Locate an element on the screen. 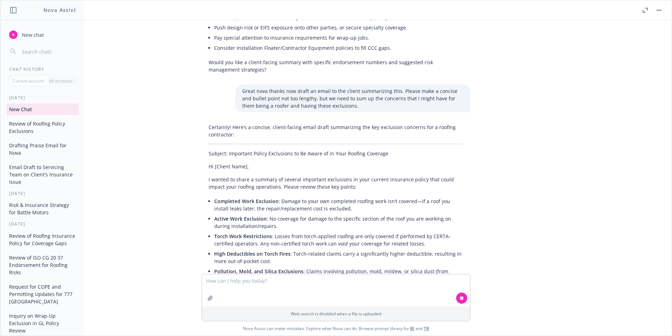  span: New chat is located at coordinates (32, 35).